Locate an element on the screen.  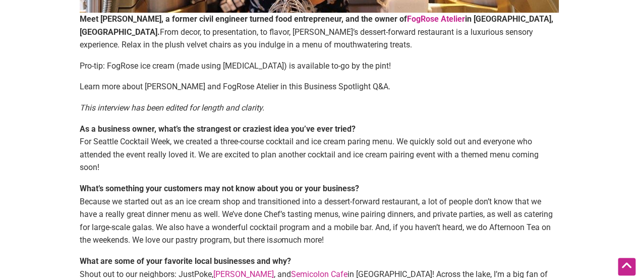
strong: What are some of your favorite local businesses and why? is located at coordinates (185, 261).